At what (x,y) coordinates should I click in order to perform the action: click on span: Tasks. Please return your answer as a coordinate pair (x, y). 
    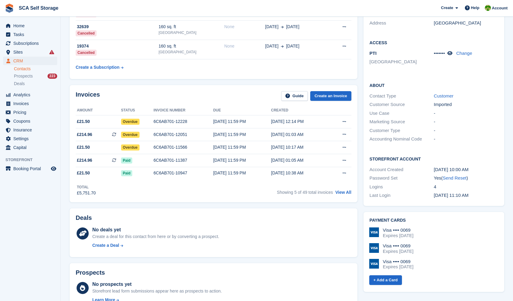
    Looking at the image, I should click on (31, 35).